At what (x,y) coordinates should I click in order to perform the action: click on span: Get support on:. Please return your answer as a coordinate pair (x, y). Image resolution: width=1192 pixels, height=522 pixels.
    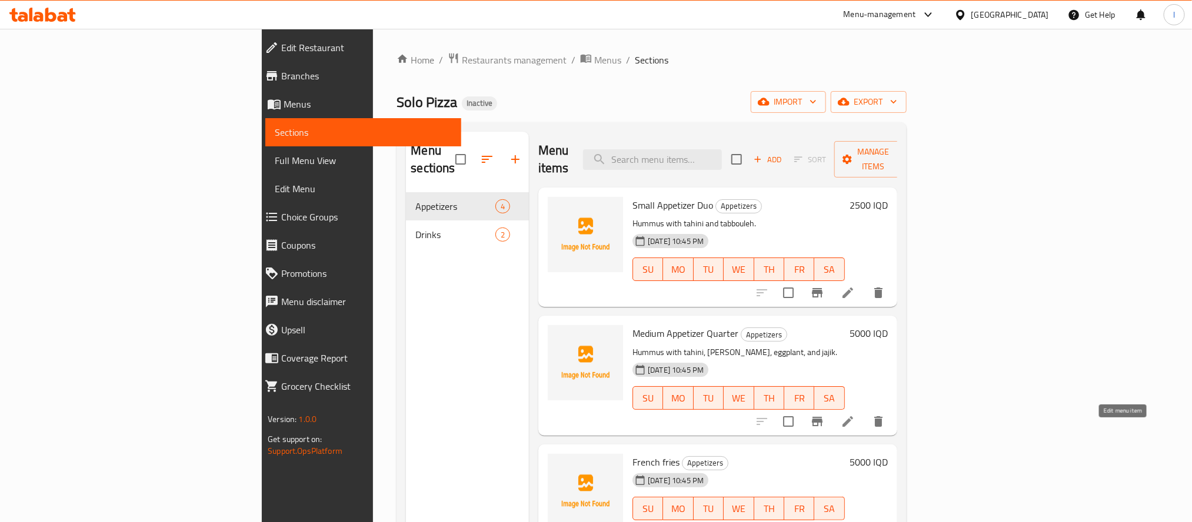
    Looking at the image, I should click on (295, 439).